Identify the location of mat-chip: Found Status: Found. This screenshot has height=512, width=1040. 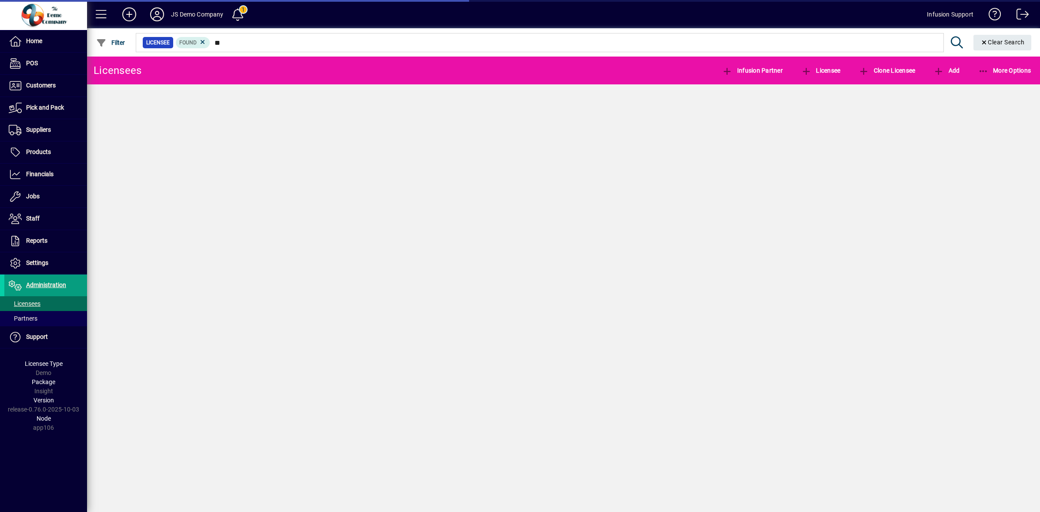
(193, 43).